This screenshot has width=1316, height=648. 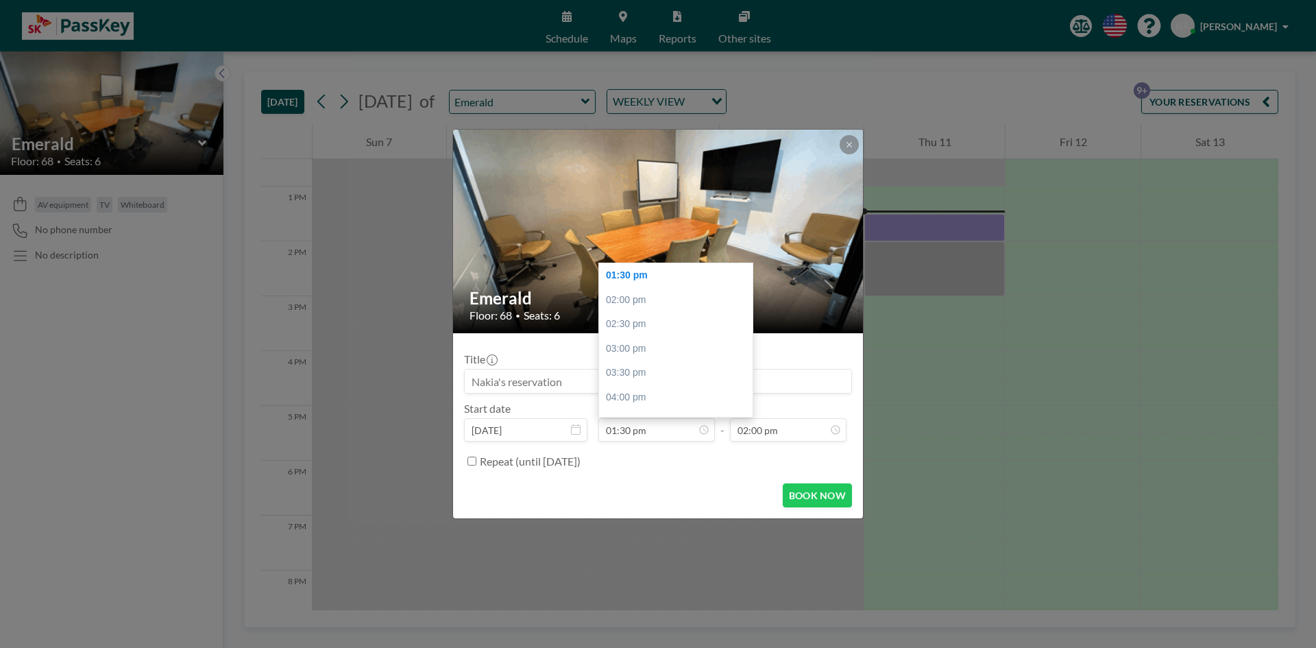 I want to click on img: 537.gif, so click(x=659, y=231).